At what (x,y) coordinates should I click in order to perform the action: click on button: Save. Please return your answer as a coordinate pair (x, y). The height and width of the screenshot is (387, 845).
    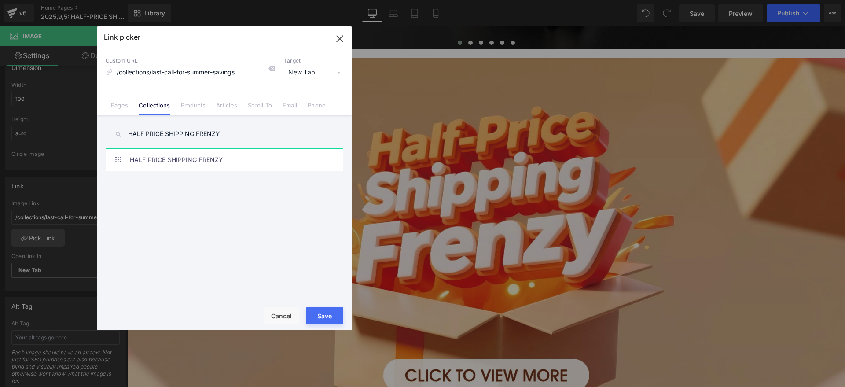
    Looking at the image, I should click on (325, 316).